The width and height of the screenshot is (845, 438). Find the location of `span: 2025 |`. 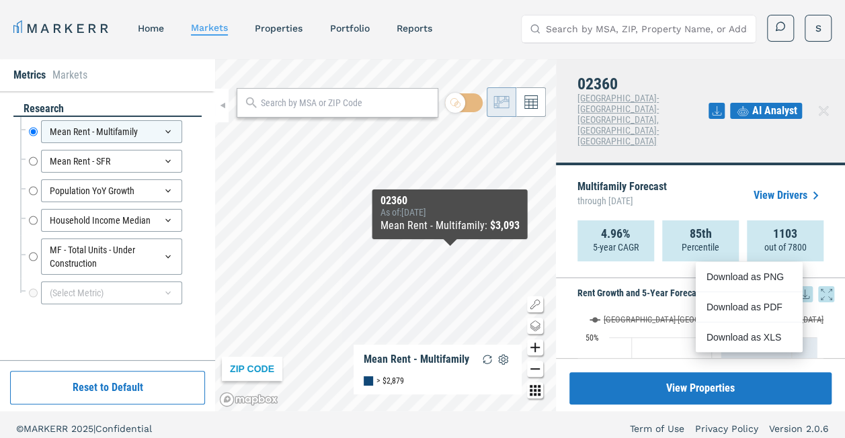

span: 2025 | is located at coordinates (83, 429).